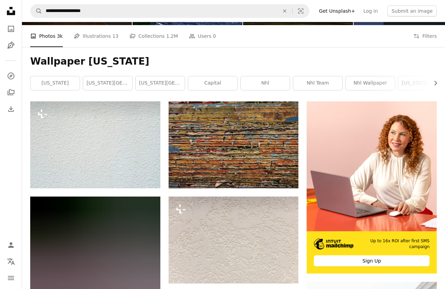 The height and width of the screenshot is (289, 445). I want to click on img: file-1690386555781-336d1949dad1image, so click(333, 244).